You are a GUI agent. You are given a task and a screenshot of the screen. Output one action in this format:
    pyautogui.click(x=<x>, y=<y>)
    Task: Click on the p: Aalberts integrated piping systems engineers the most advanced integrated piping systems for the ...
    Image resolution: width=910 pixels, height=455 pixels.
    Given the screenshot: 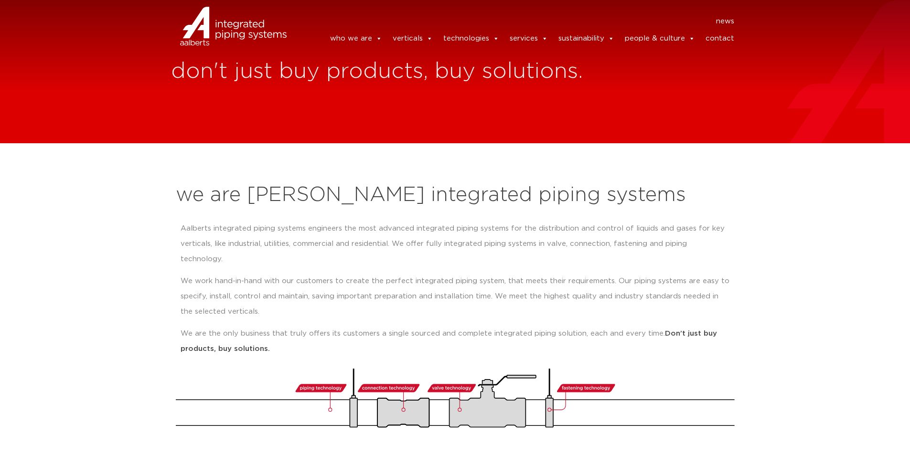 What is the action you would take?
    pyautogui.click(x=455, y=244)
    